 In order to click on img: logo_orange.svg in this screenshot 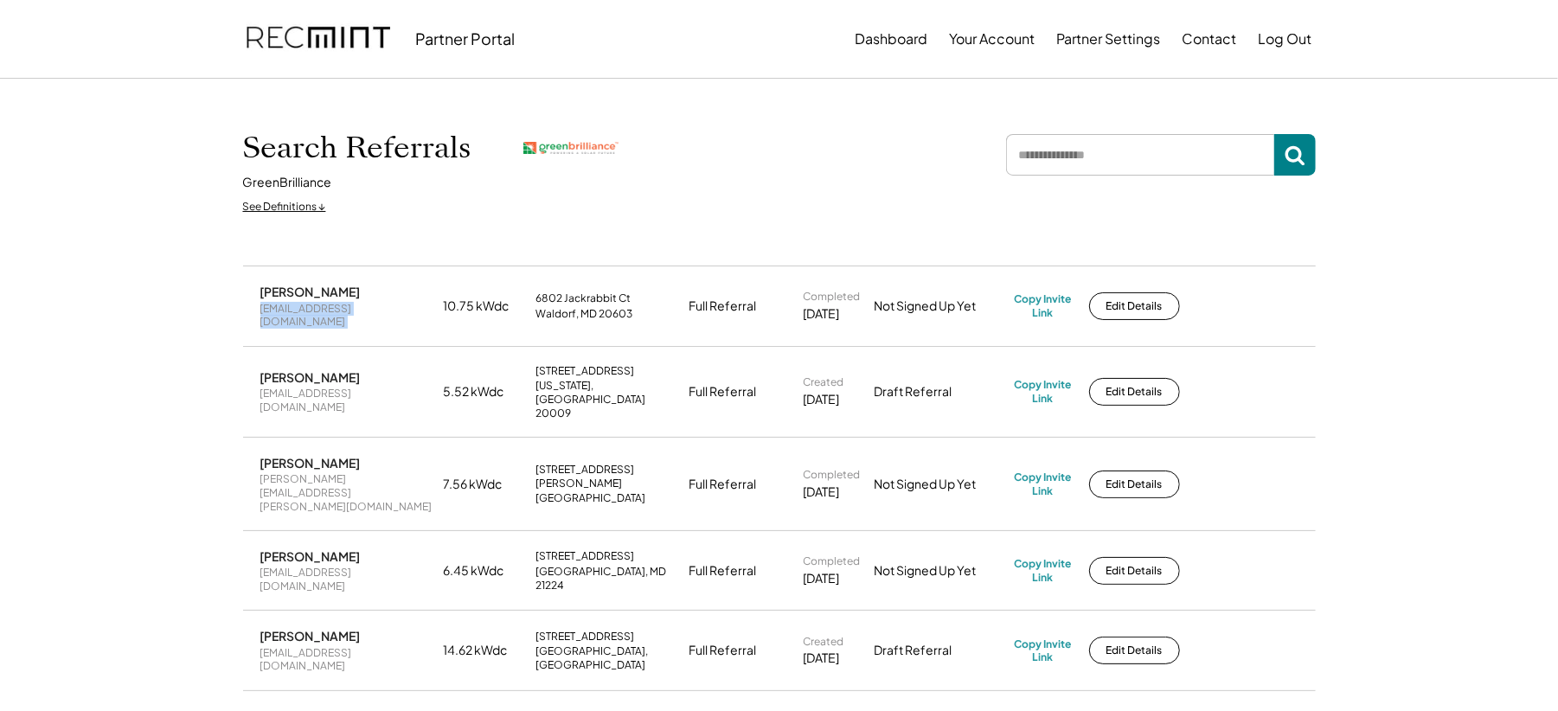, I will do `click(35, 35)`.